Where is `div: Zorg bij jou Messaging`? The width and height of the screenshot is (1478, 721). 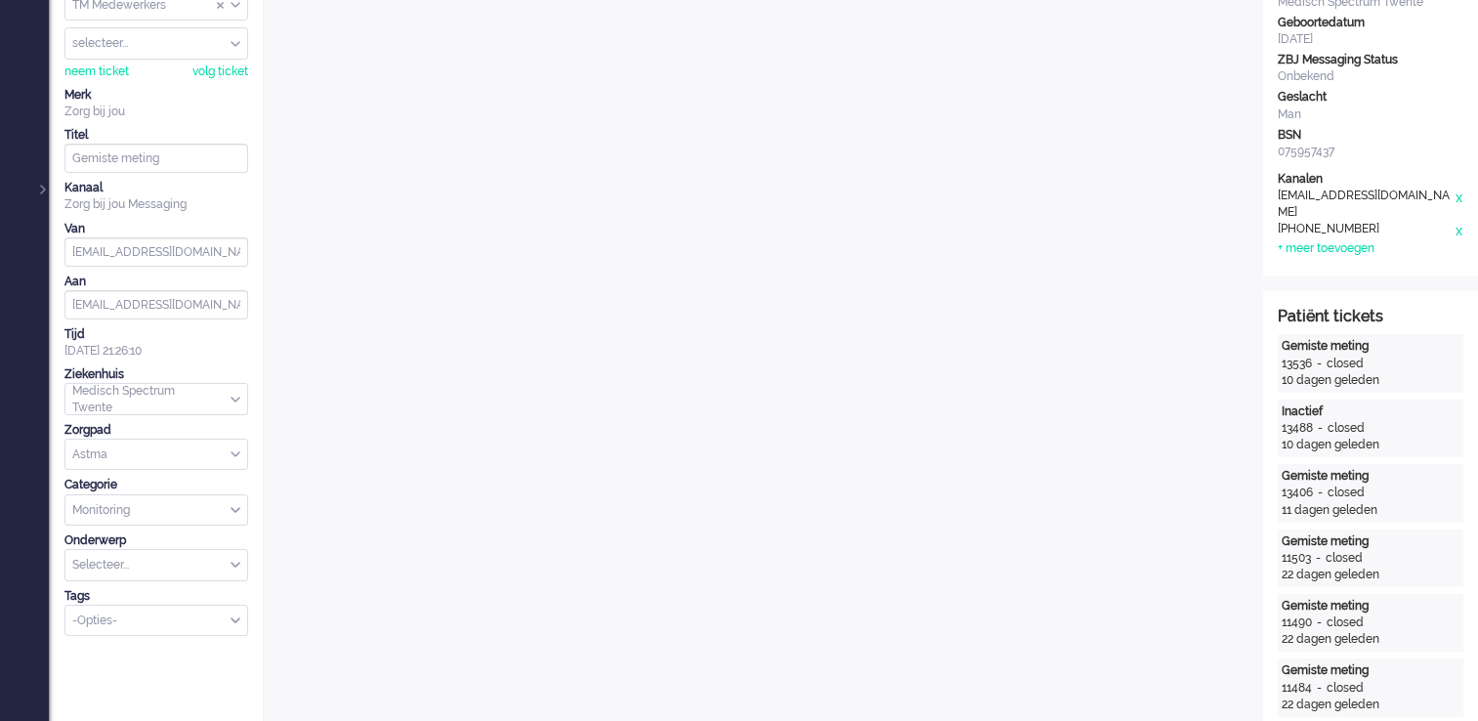
div: Zorg bij jou Messaging is located at coordinates (156, 204).